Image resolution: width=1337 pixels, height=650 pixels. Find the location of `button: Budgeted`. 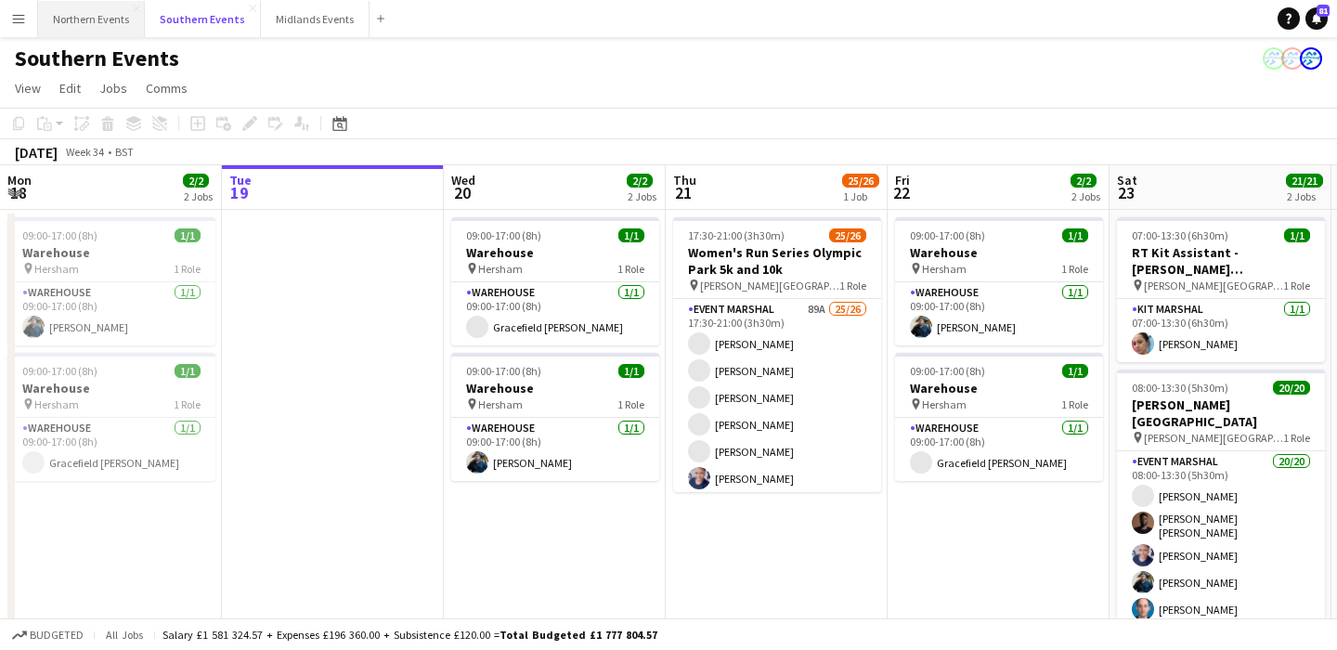

button: Budgeted is located at coordinates (47, 635).